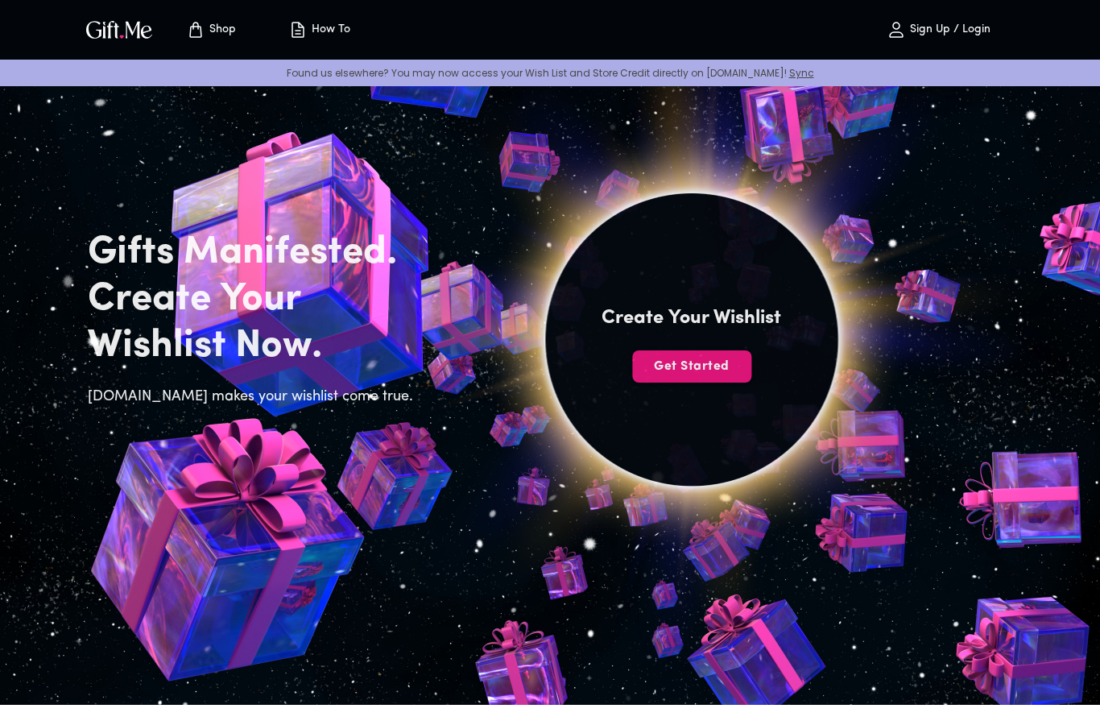 This screenshot has width=1100, height=725. What do you see at coordinates (329, 30) in the screenshot?
I see `p: How To` at bounding box center [329, 30].